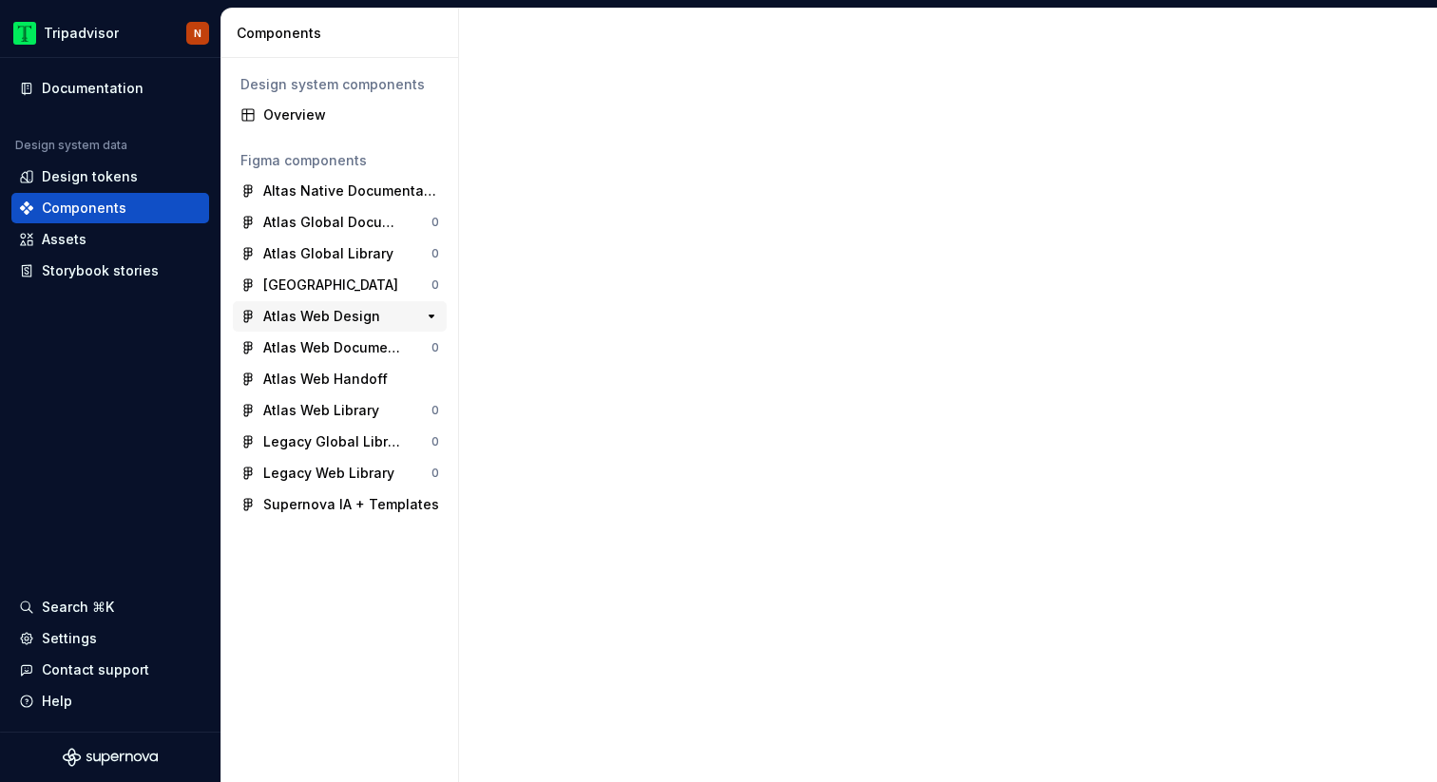  I want to click on div: Tripadvisor, so click(81, 33).